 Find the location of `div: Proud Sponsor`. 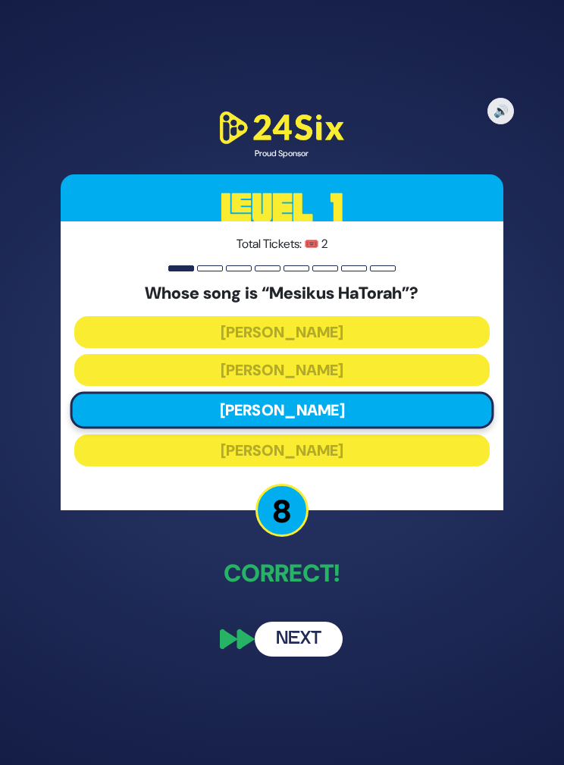

div: Proud Sponsor is located at coordinates (282, 153).